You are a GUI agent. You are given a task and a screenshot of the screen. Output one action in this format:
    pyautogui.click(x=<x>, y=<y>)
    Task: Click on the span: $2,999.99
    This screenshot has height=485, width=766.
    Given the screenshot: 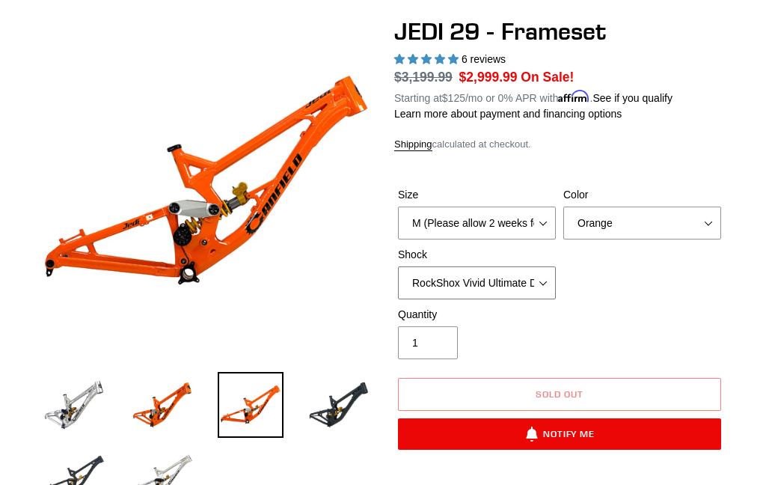 What is the action you would take?
    pyautogui.click(x=489, y=77)
    